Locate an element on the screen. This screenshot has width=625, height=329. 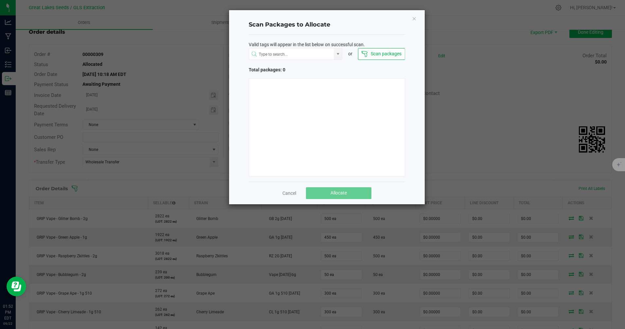
button: Close is located at coordinates (415, 18).